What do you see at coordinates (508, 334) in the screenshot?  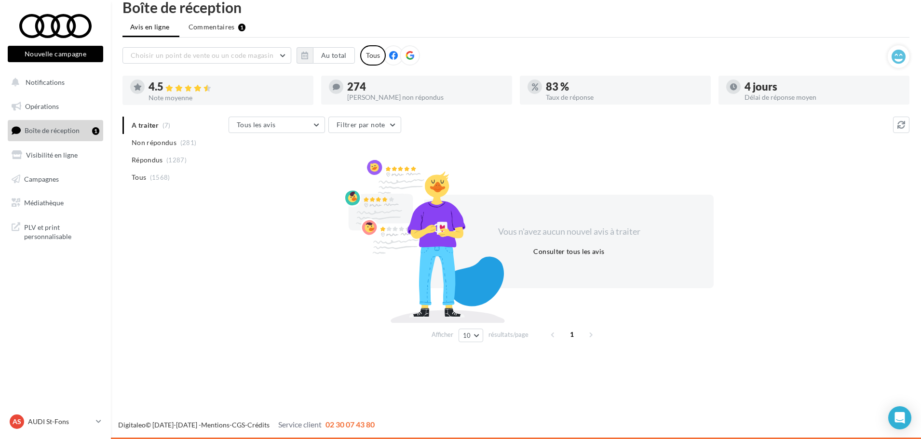 I see `span: résultats/page` at bounding box center [508, 334].